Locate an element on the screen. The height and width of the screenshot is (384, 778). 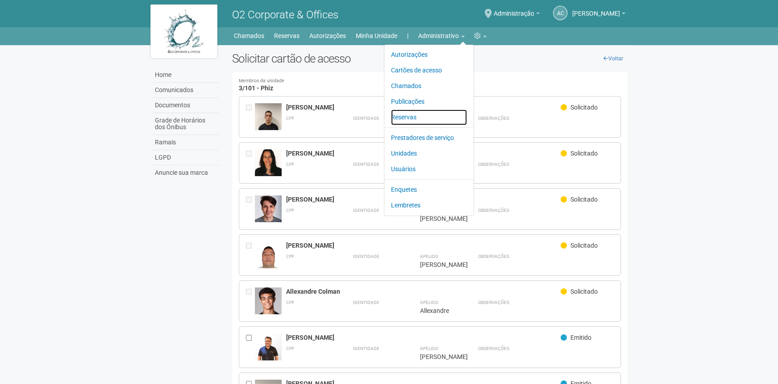
a: Administração is located at coordinates (517, 15).